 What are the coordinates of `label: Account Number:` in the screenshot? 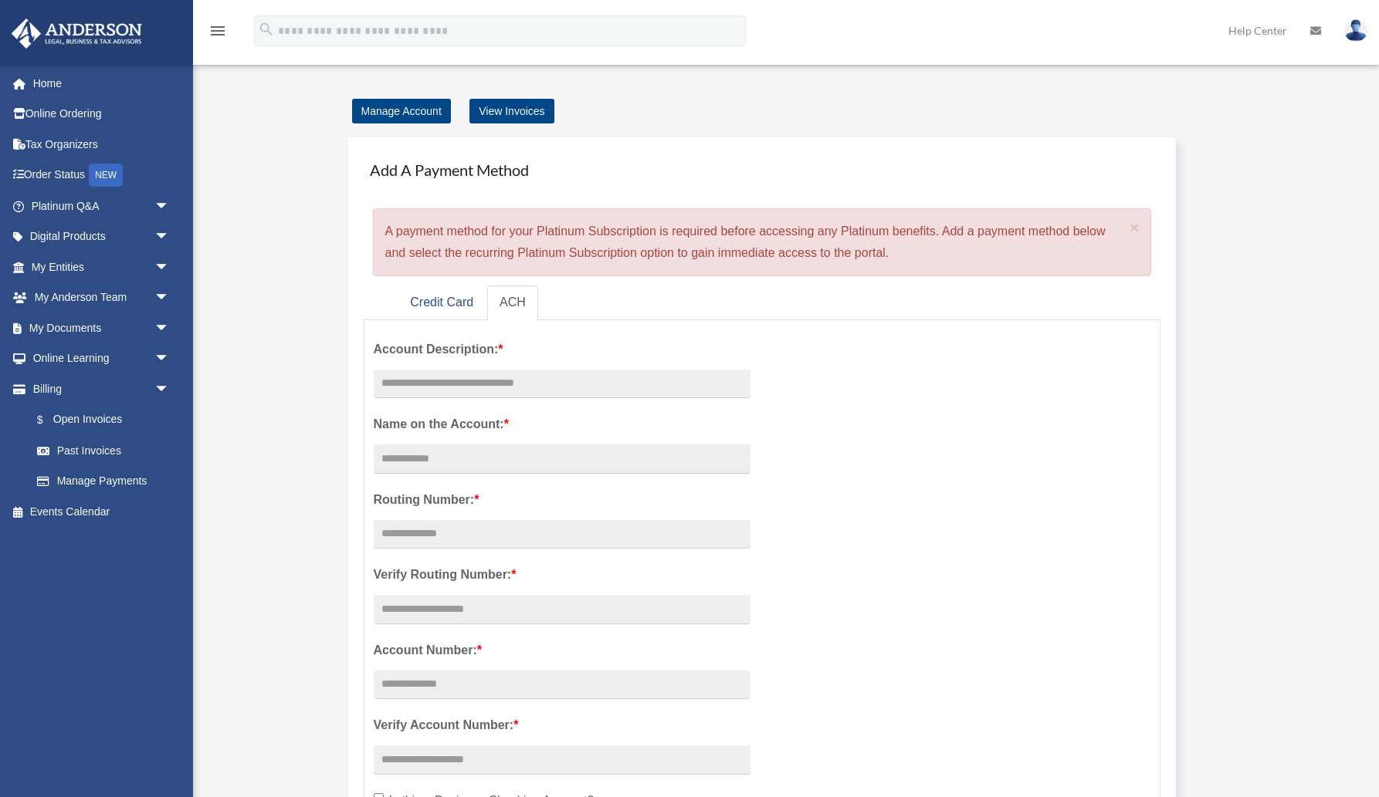 It's located at (562, 651).